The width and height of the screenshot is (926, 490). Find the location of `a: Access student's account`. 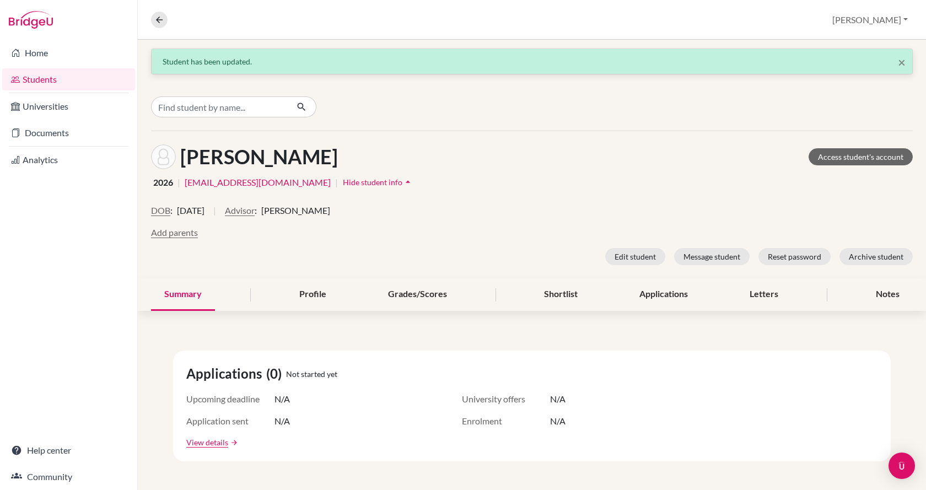

a: Access student's account is located at coordinates (860, 157).